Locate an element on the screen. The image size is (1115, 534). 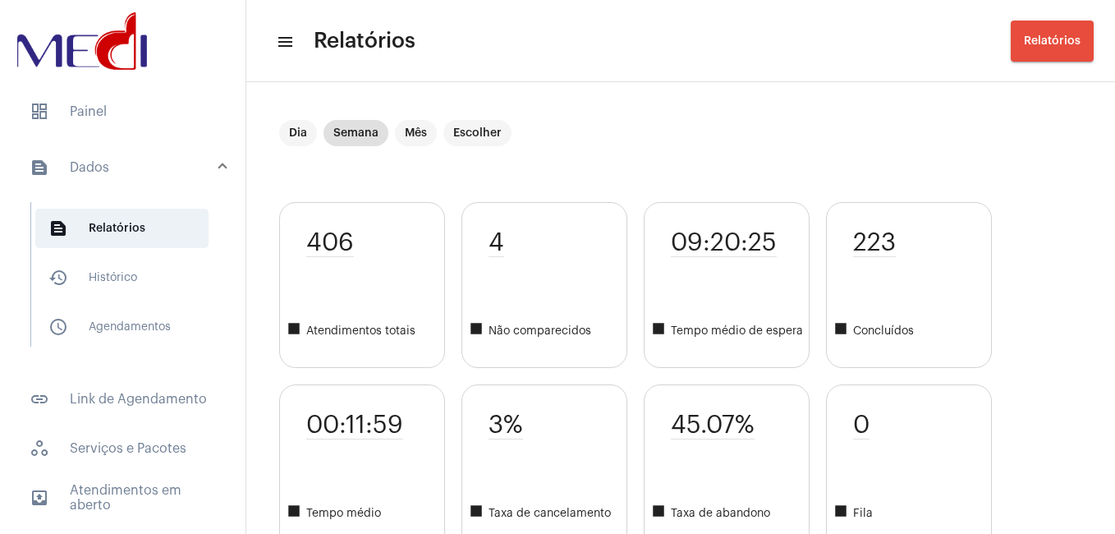
span: Atendimentos em aberto is located at coordinates (122, 497).